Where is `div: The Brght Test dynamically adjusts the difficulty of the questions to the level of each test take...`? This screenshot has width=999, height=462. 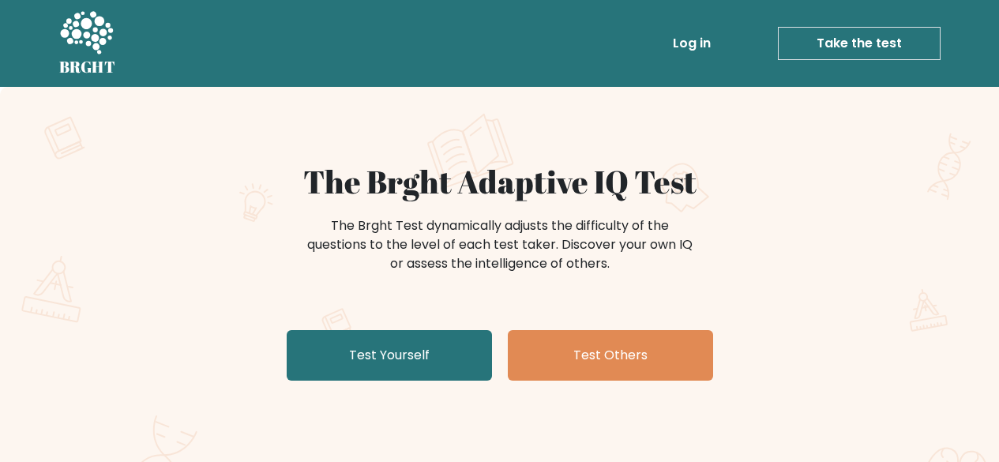
div: The Brght Test dynamically adjusts the difficulty of the questions to the level of each test take... is located at coordinates (500, 245).